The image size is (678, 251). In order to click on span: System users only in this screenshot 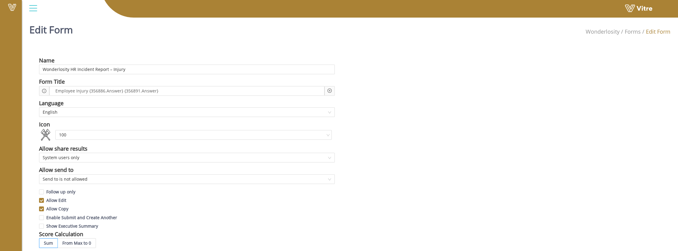, I will do `click(187, 158)`.